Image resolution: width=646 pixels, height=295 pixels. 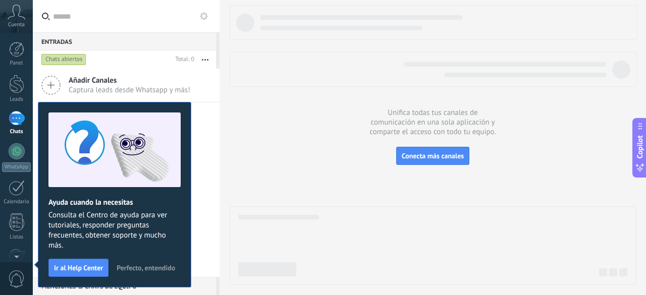 What do you see at coordinates (433, 156) in the screenshot?
I see `button: Conecta más canales` at bounding box center [433, 156].